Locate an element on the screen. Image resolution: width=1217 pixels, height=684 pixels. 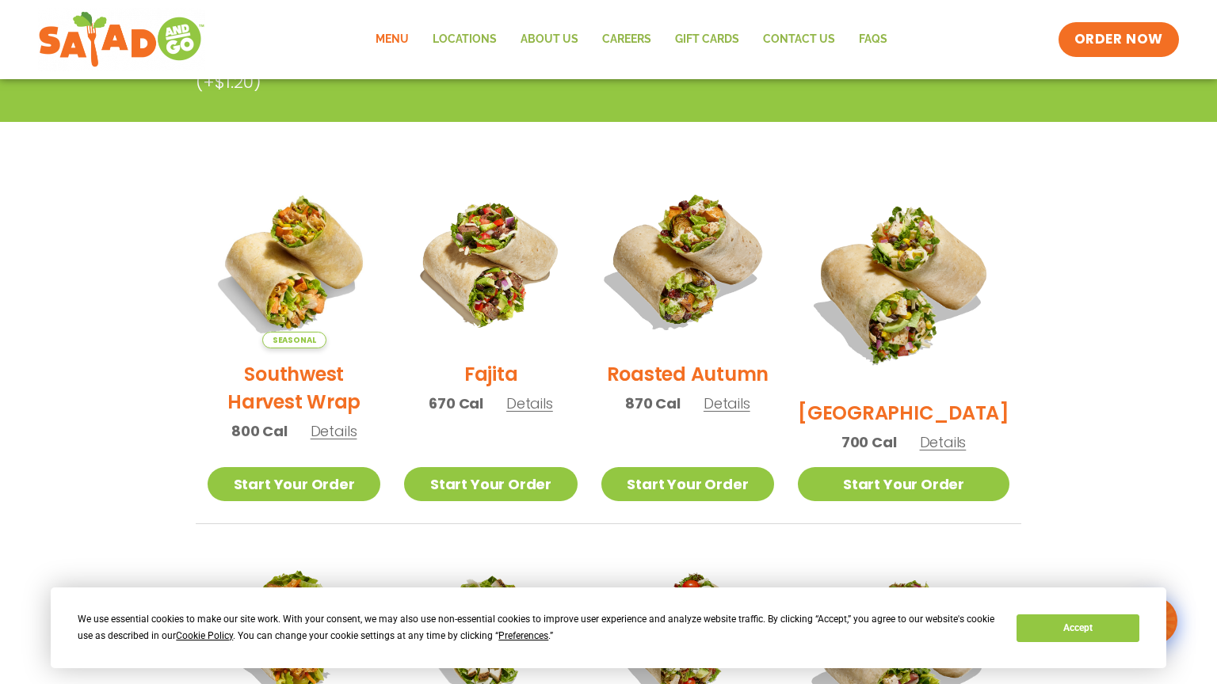
img: Product photo for Southwest Harvest Wrap is located at coordinates (294, 262).